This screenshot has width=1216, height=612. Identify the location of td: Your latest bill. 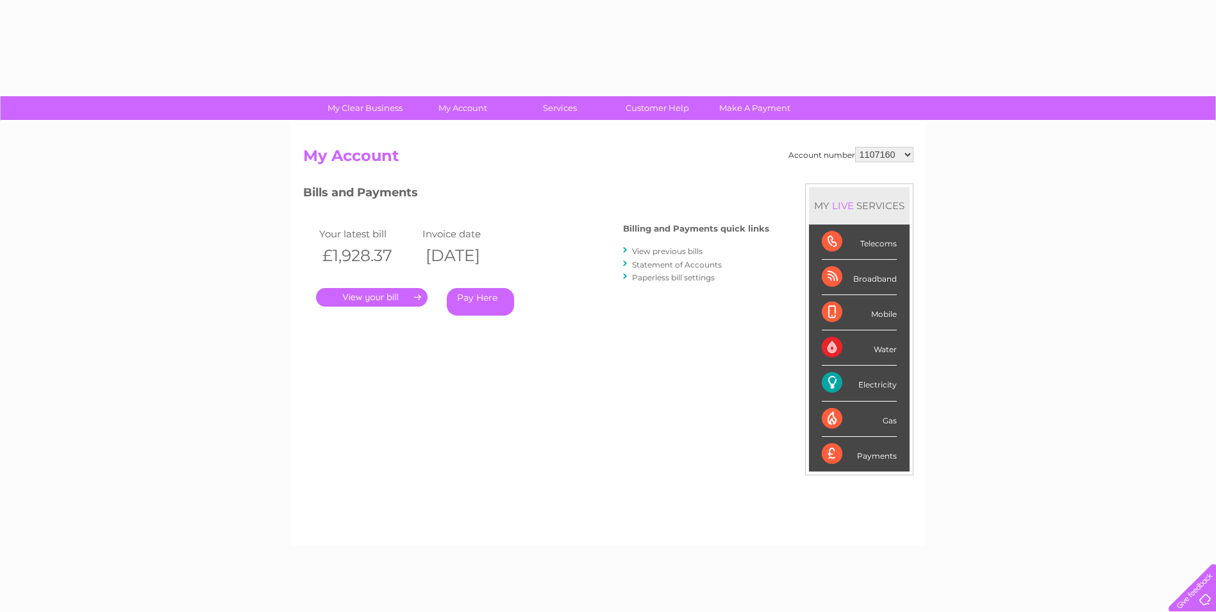
(367, 233).